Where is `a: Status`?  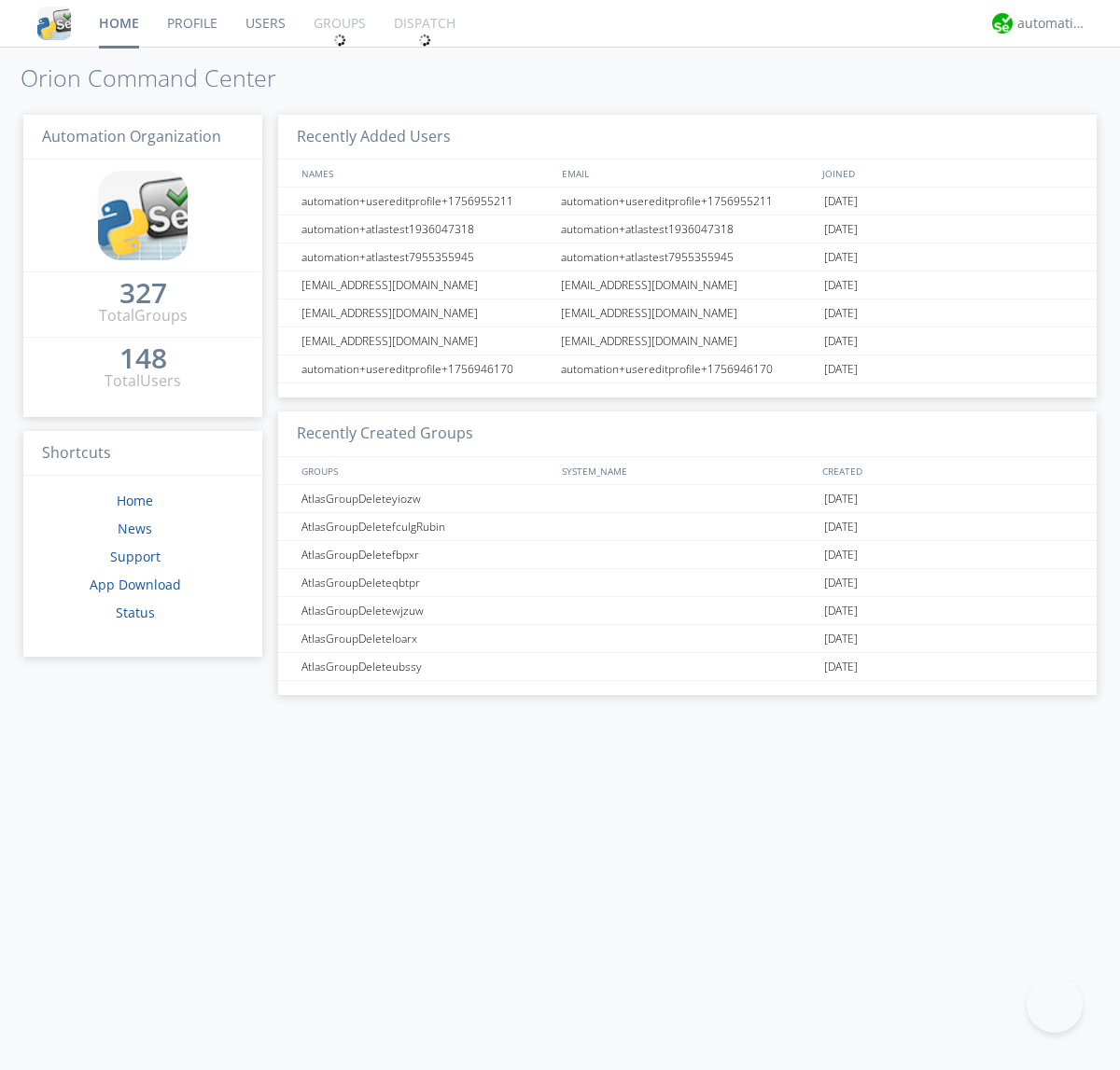 a: Status is located at coordinates (135, 612).